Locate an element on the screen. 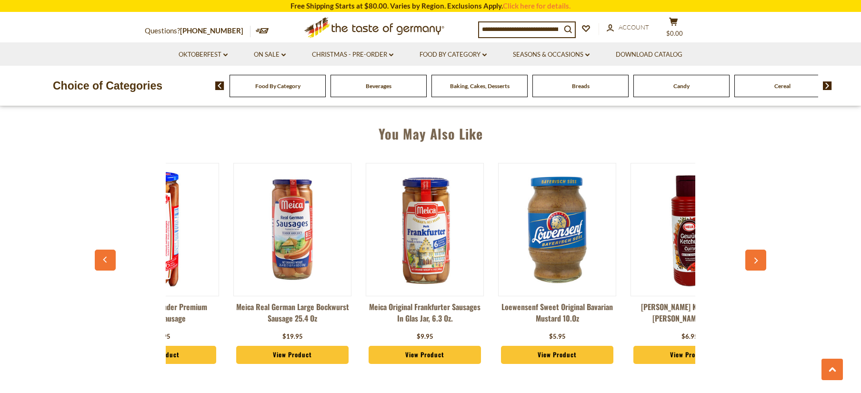 This screenshot has width=861, height=393. a: Click here for details. is located at coordinates (537, 6).